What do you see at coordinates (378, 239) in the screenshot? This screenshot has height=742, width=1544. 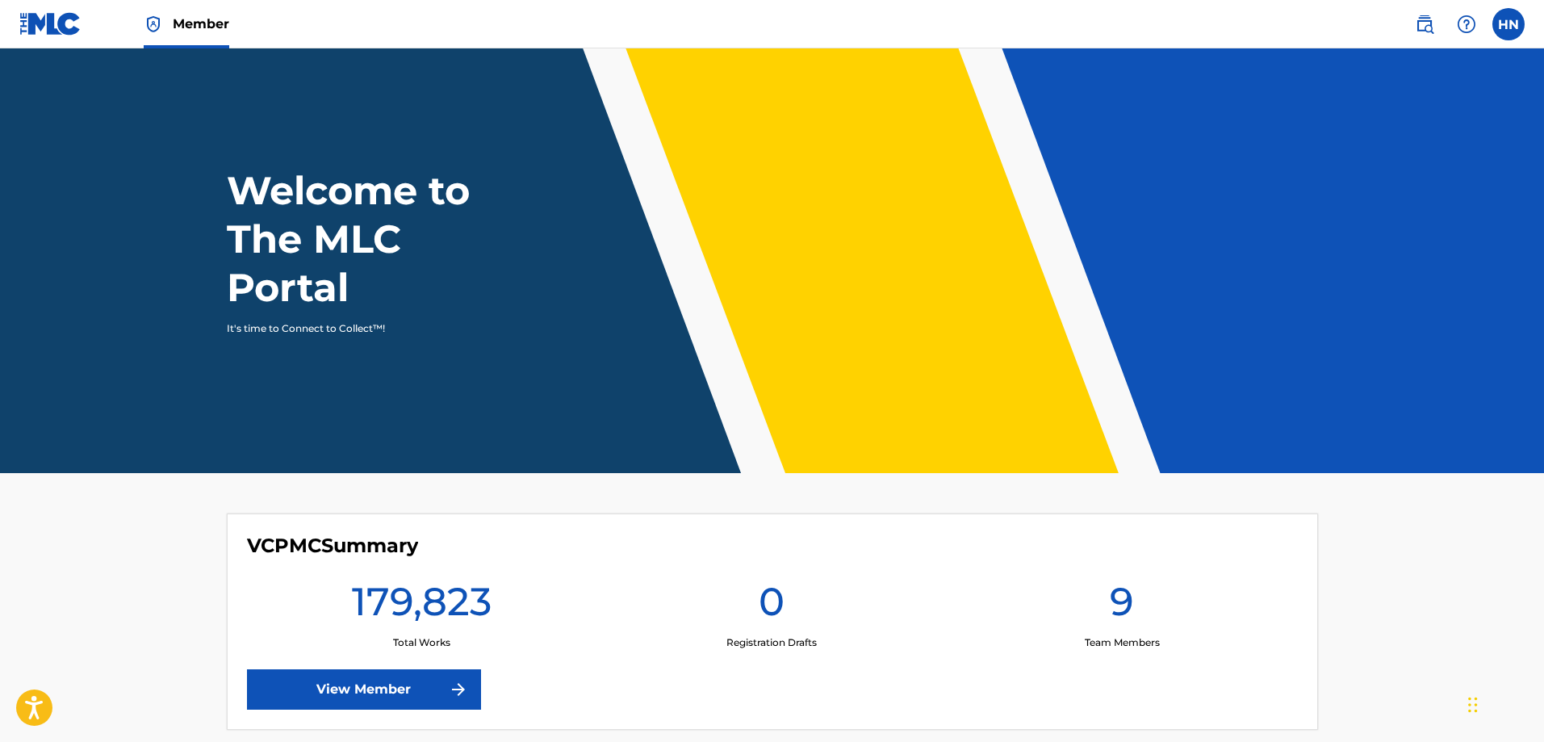 I see `h1: Welcome to The MLC Portal` at bounding box center [378, 239].